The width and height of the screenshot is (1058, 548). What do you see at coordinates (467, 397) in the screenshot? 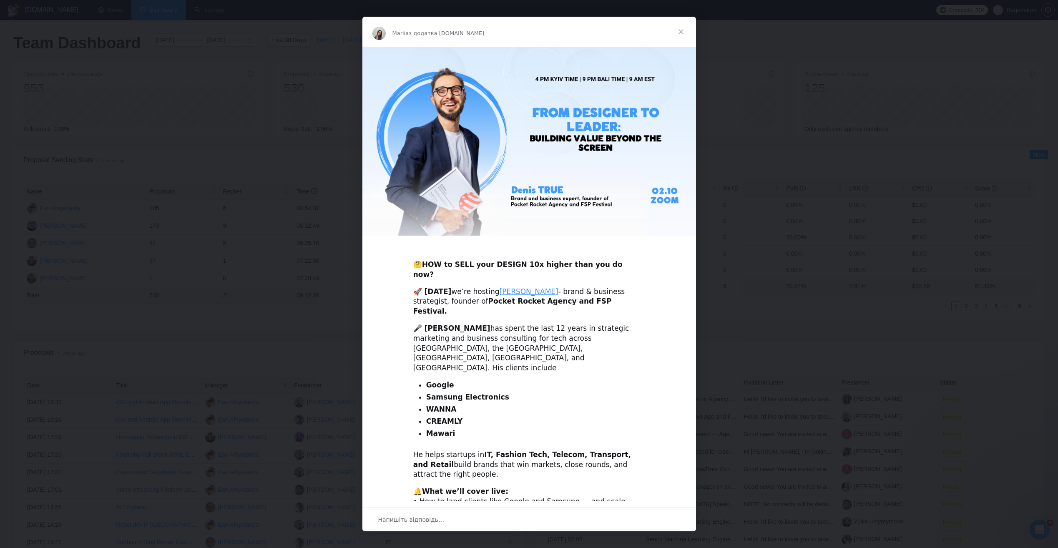
I see `b: Samsung Electronics` at bounding box center [467, 397].